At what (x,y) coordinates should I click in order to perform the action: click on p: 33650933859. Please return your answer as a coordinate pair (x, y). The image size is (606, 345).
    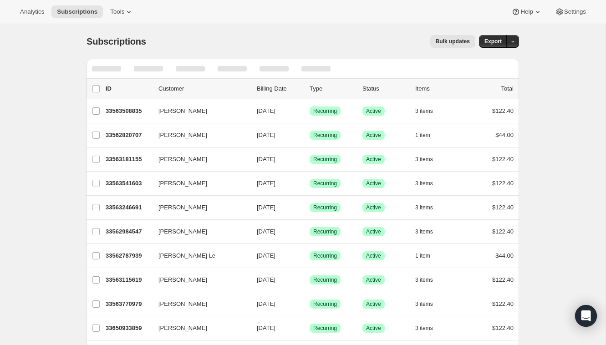
    Looking at the image, I should click on (128, 328).